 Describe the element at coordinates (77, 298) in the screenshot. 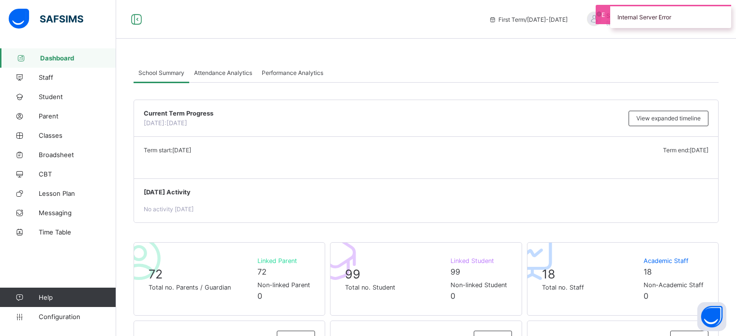

I see `span: Help` at that location.